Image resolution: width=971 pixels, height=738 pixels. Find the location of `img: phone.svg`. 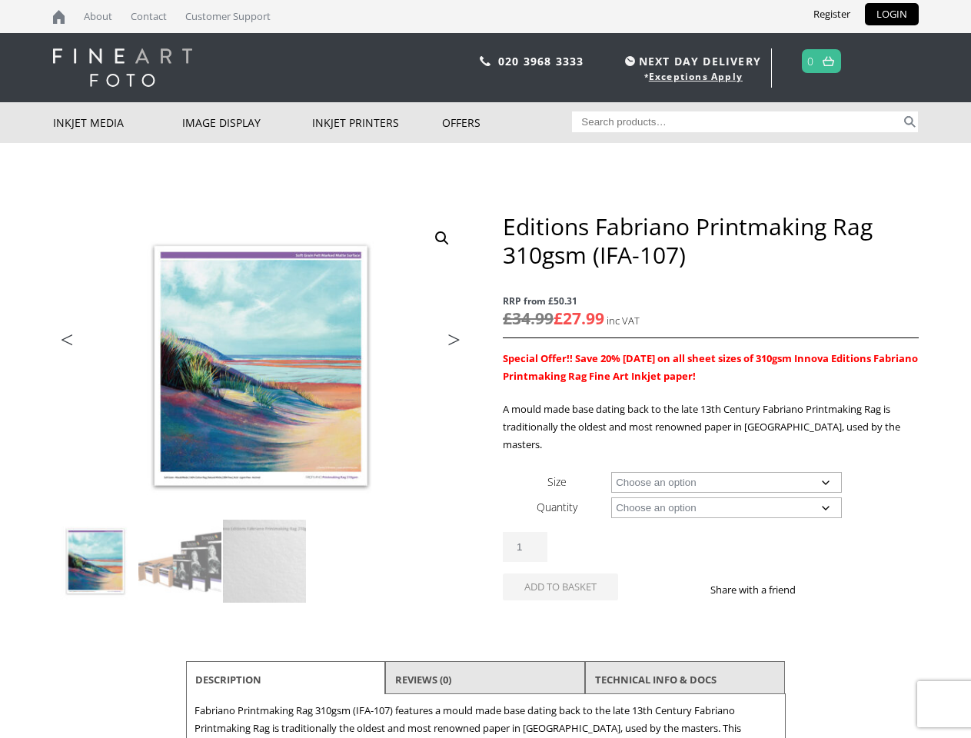

img: phone.svg is located at coordinates (485, 61).